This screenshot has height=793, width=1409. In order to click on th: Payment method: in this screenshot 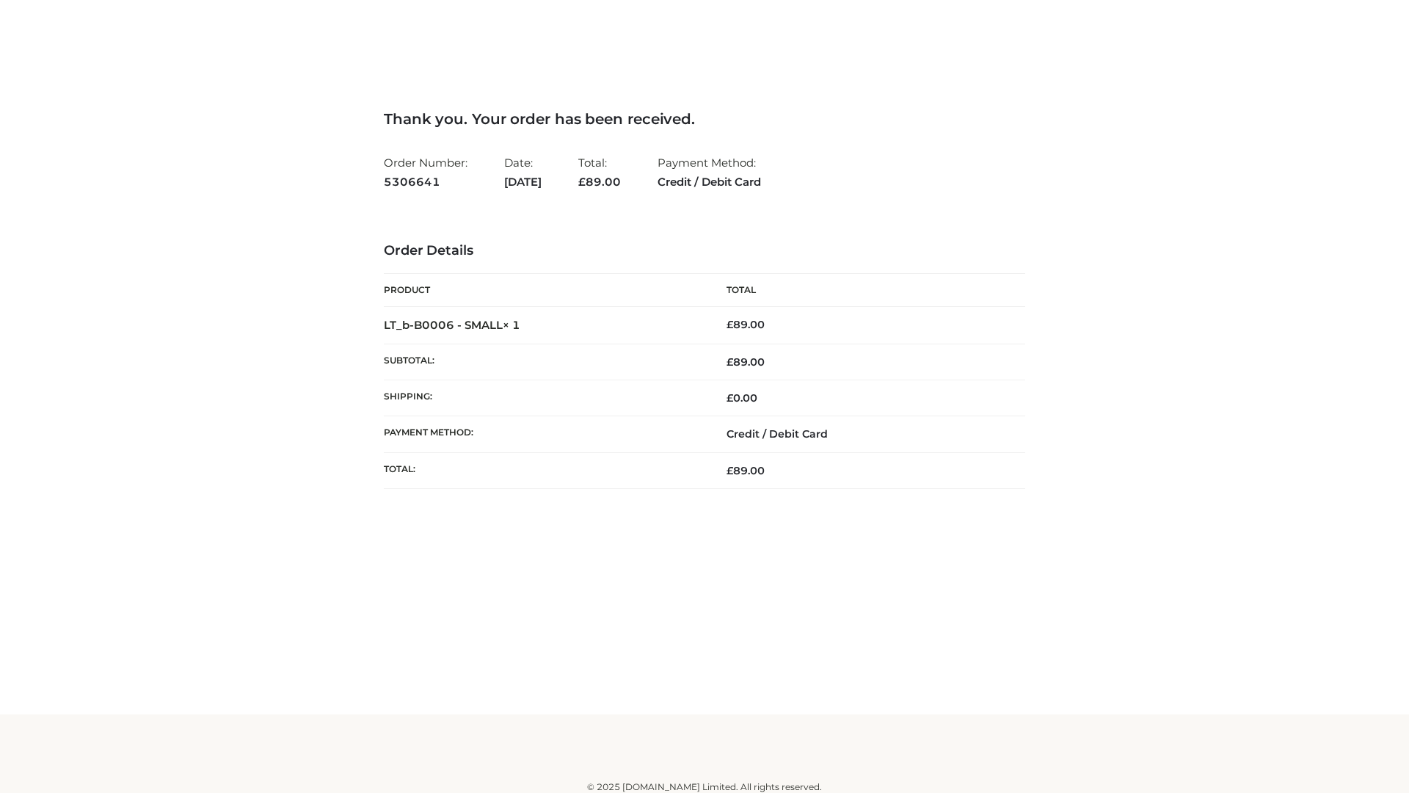, I will do `click(544, 434)`.